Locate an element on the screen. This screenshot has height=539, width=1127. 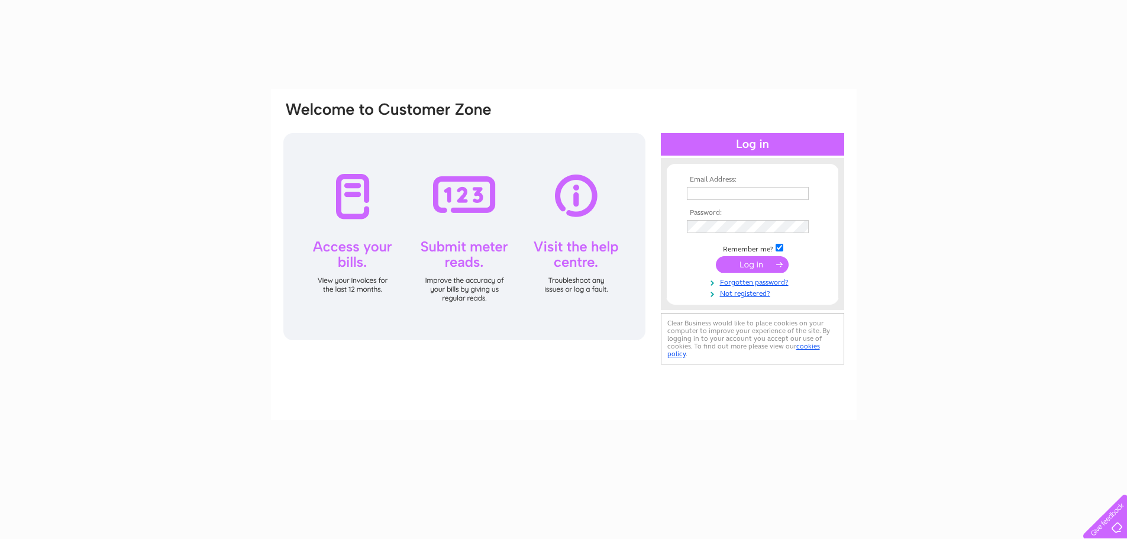
a: Not registered? is located at coordinates (754, 292).